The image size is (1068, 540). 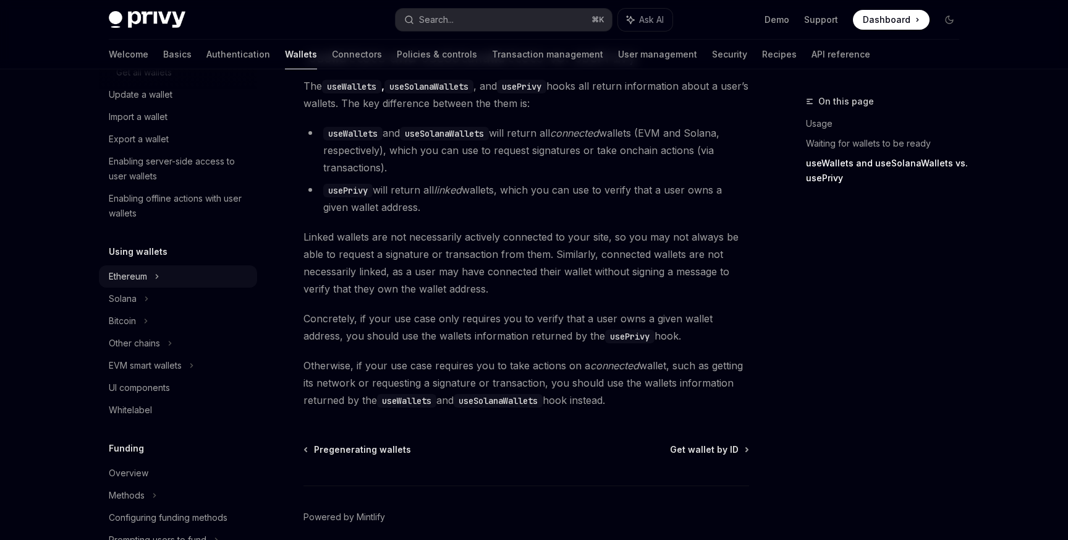 I want to click on div: Solana, so click(x=122, y=299).